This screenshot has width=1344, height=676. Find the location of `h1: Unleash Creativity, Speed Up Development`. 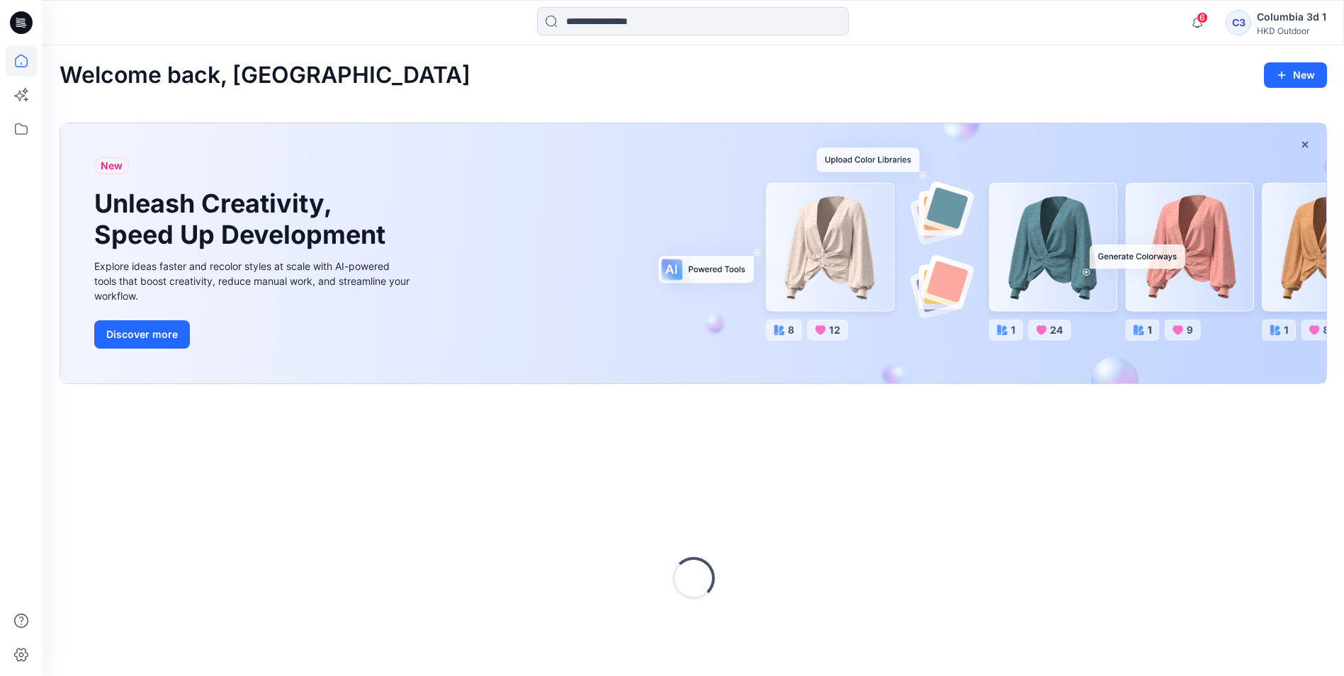

h1: Unleash Creativity, Speed Up Development is located at coordinates (243, 219).